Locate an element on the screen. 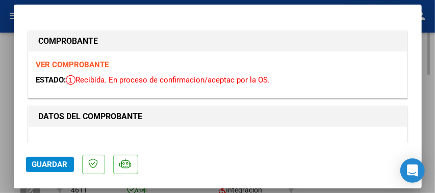 The image size is (435, 193). span: Guardar is located at coordinates (50, 165).